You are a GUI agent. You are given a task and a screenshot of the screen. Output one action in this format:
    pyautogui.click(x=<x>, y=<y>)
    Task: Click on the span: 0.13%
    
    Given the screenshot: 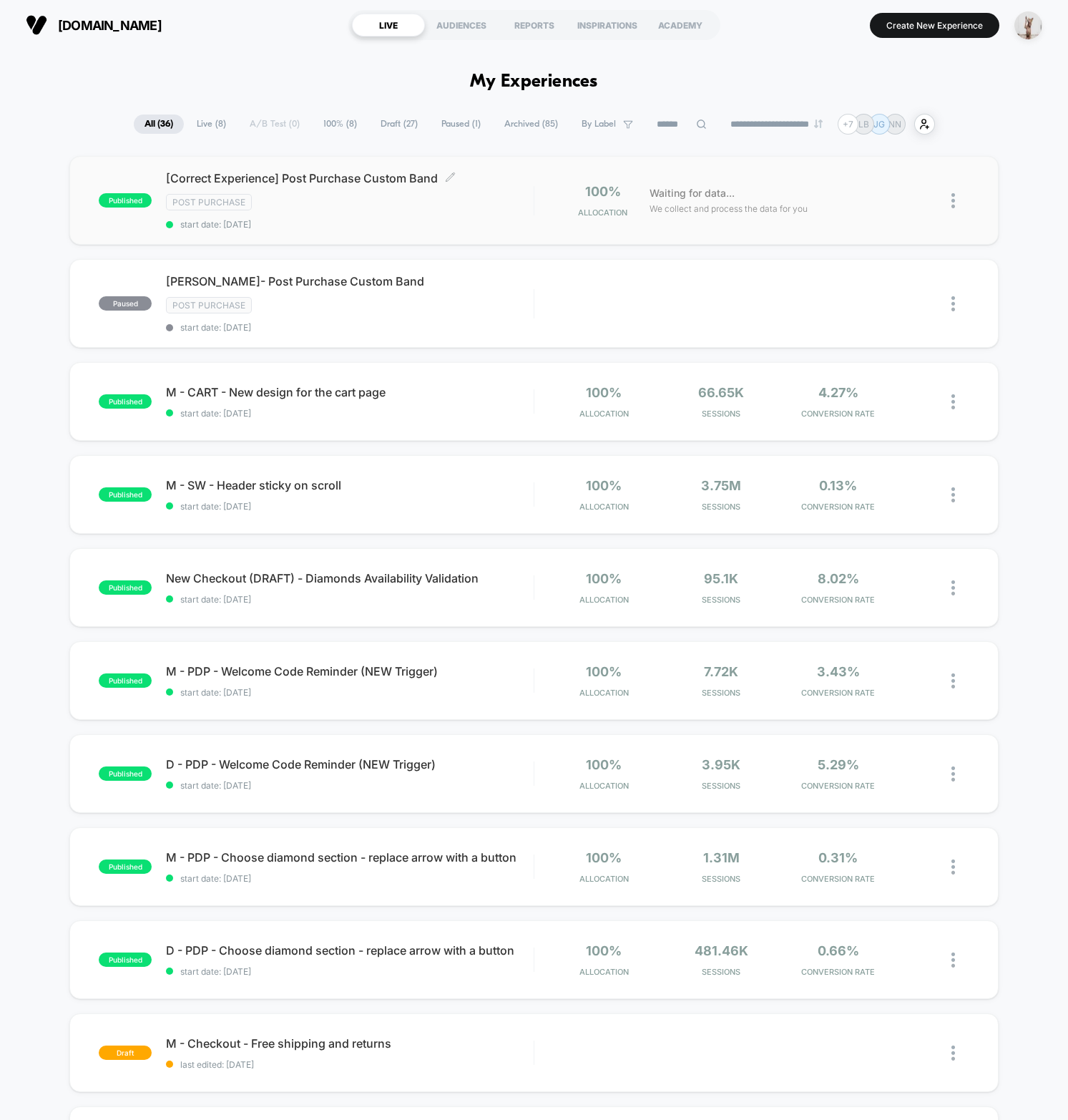 What is the action you would take?
    pyautogui.click(x=837, y=485)
    